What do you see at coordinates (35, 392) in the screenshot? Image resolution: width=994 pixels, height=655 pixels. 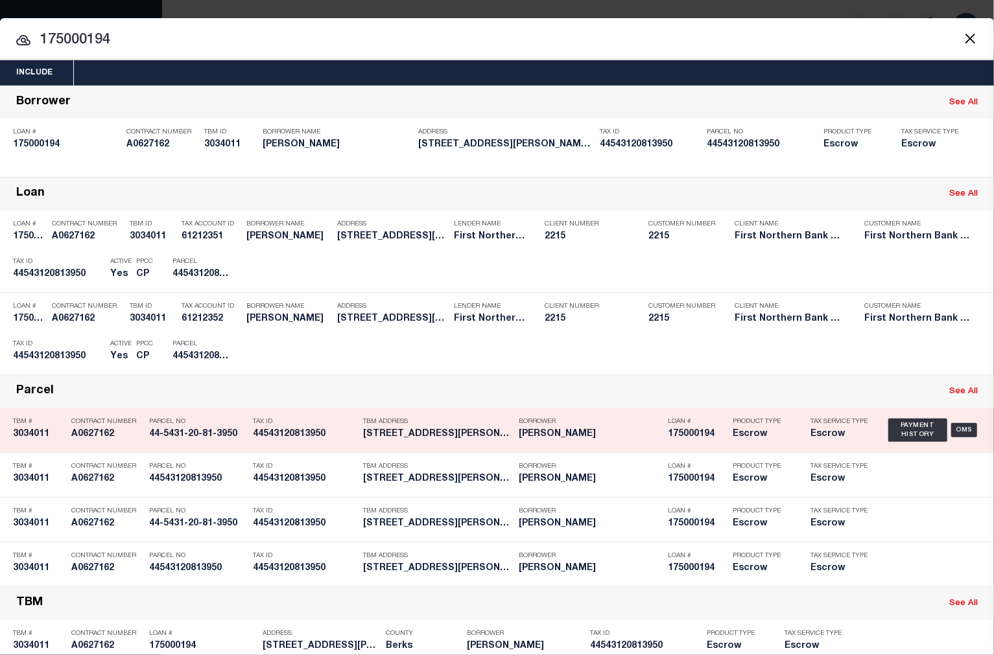 I see `div: Parcel` at bounding box center [35, 392].